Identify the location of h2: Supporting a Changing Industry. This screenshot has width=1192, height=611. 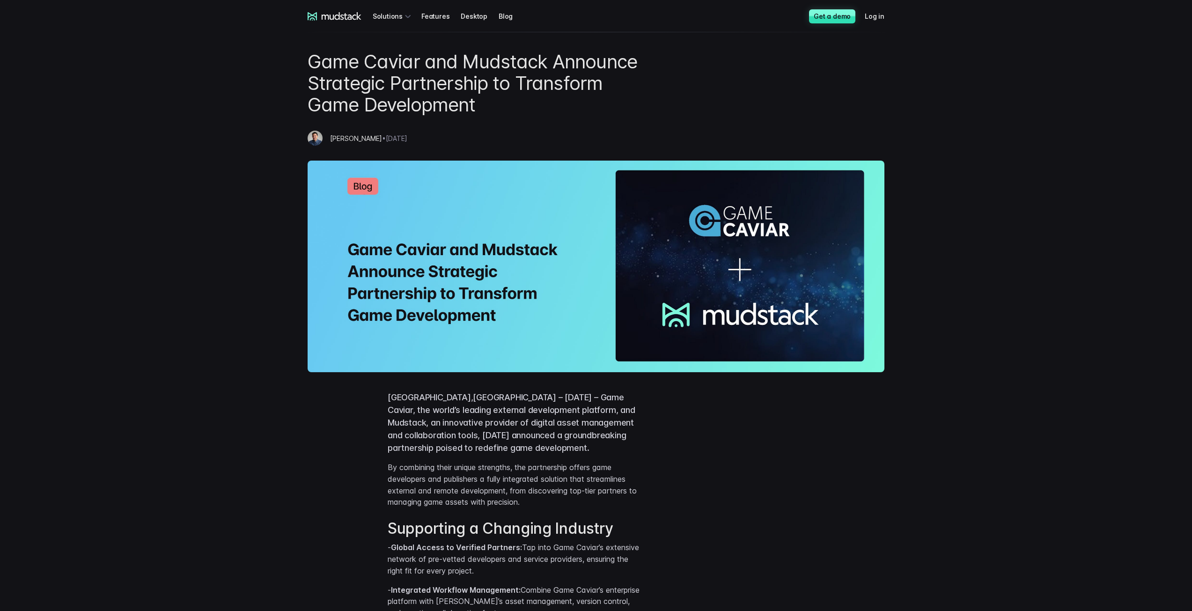
(516, 529).